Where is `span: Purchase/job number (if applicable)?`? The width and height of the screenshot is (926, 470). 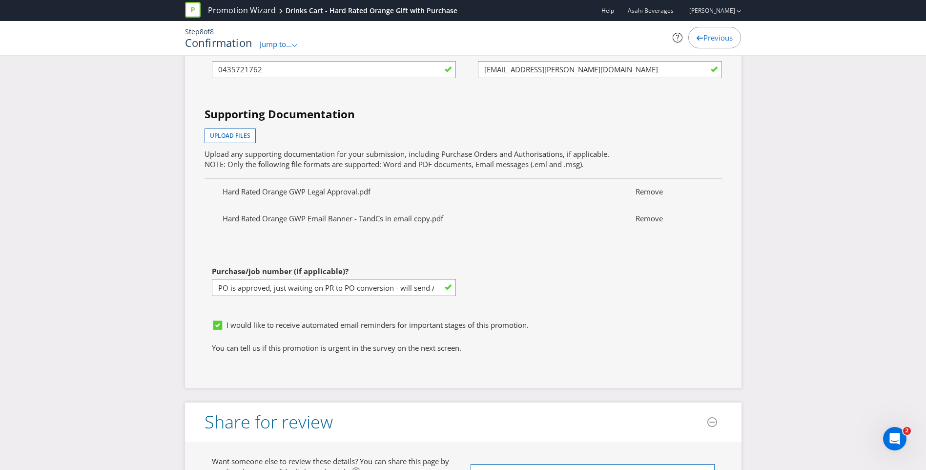 span: Purchase/job number (if applicable)? is located at coordinates (280, 271).